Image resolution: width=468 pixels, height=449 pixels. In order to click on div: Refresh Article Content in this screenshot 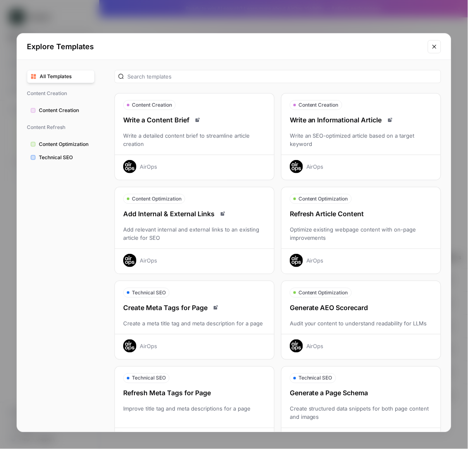, I will do `click(361, 214)`.